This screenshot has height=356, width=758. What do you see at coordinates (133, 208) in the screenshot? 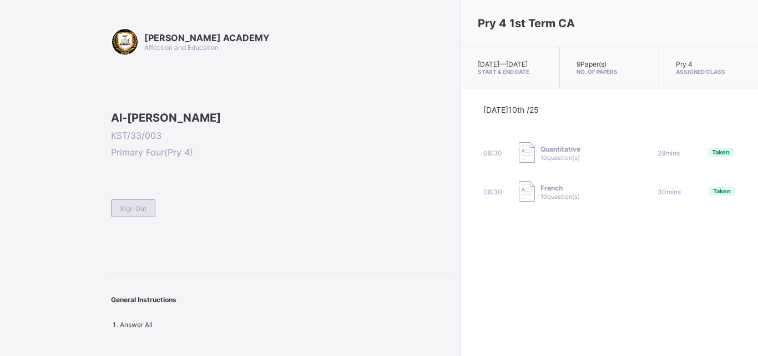
I see `span: Sign Out` at bounding box center [133, 208].